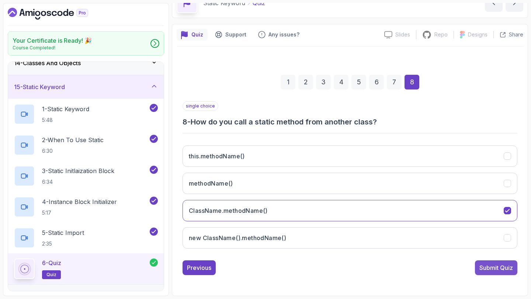 The height and width of the screenshot is (299, 531). I want to click on p: 6:34, so click(78, 182).